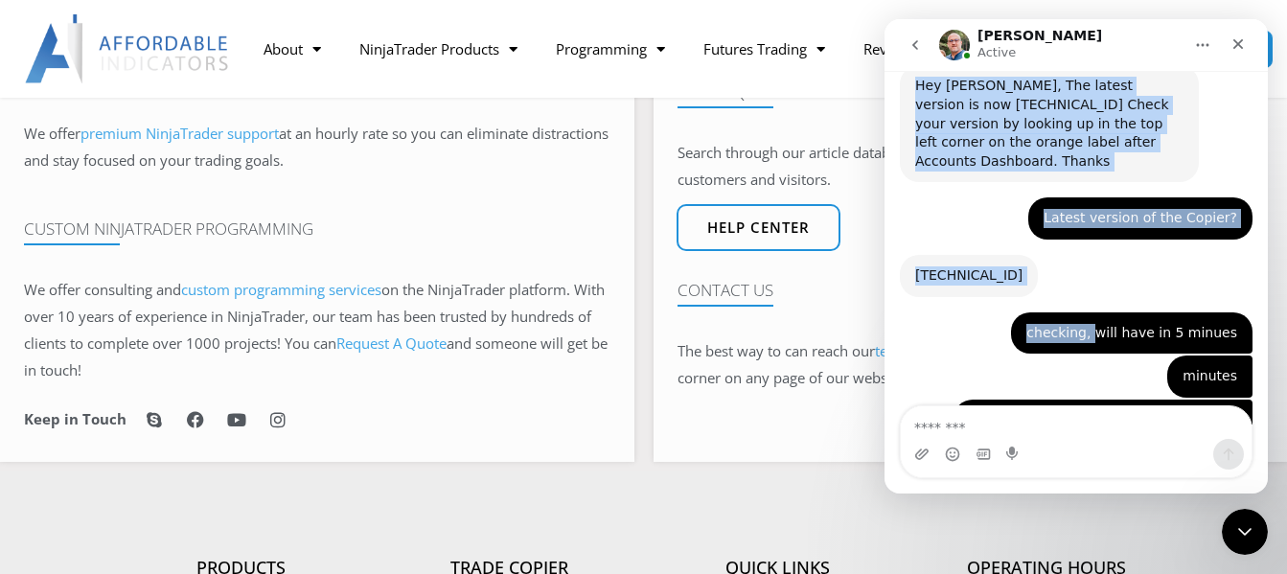  What do you see at coordinates (129, 435) in the screenshot?
I see `button: Start recording` at bounding box center [129, 435].